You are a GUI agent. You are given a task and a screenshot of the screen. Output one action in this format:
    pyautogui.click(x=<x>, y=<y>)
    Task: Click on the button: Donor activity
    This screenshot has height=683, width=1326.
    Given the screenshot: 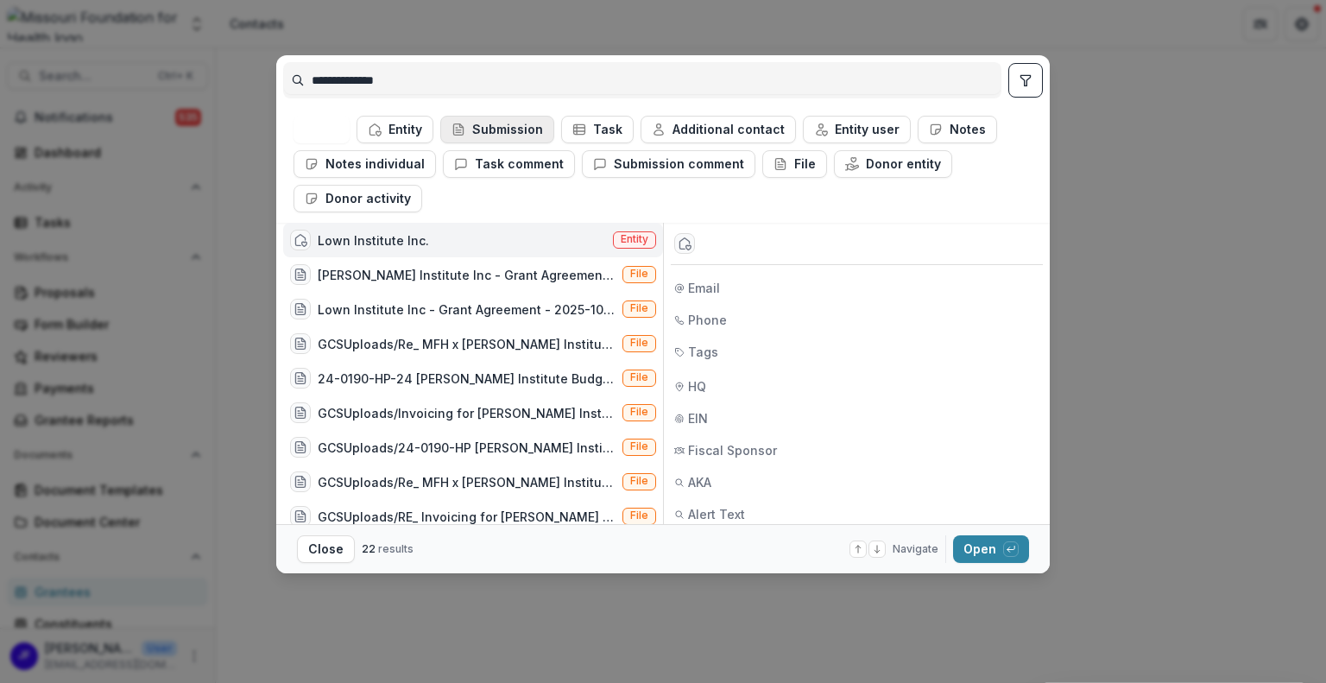 What is the action you would take?
    pyautogui.click(x=357, y=199)
    